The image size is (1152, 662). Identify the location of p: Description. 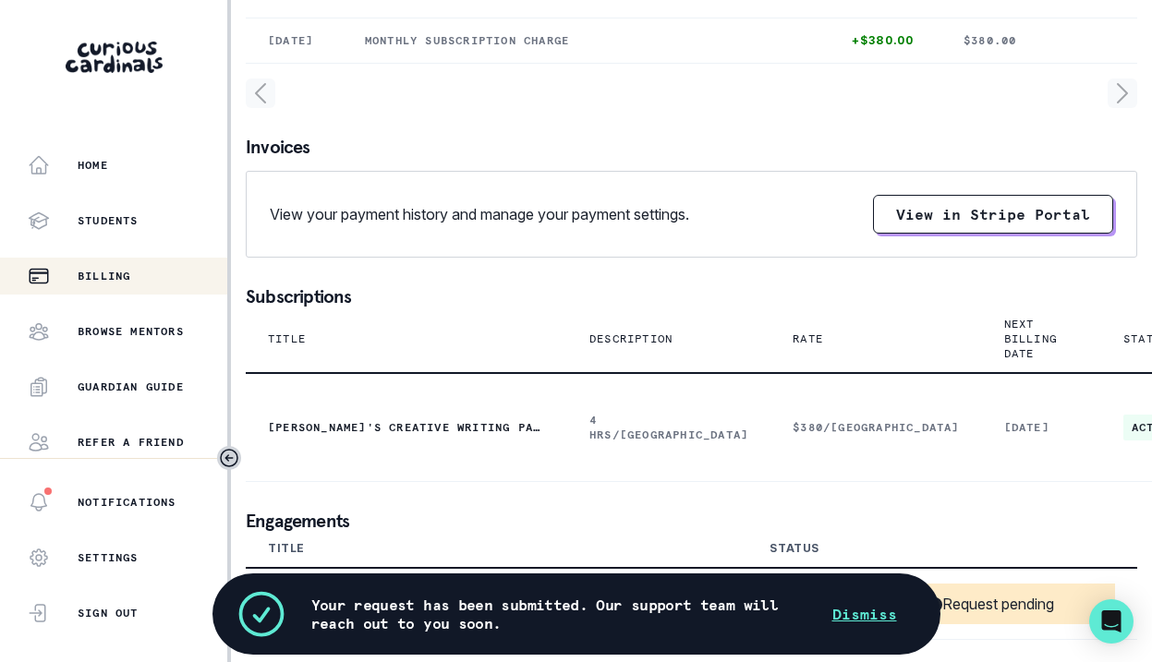
(631, 339).